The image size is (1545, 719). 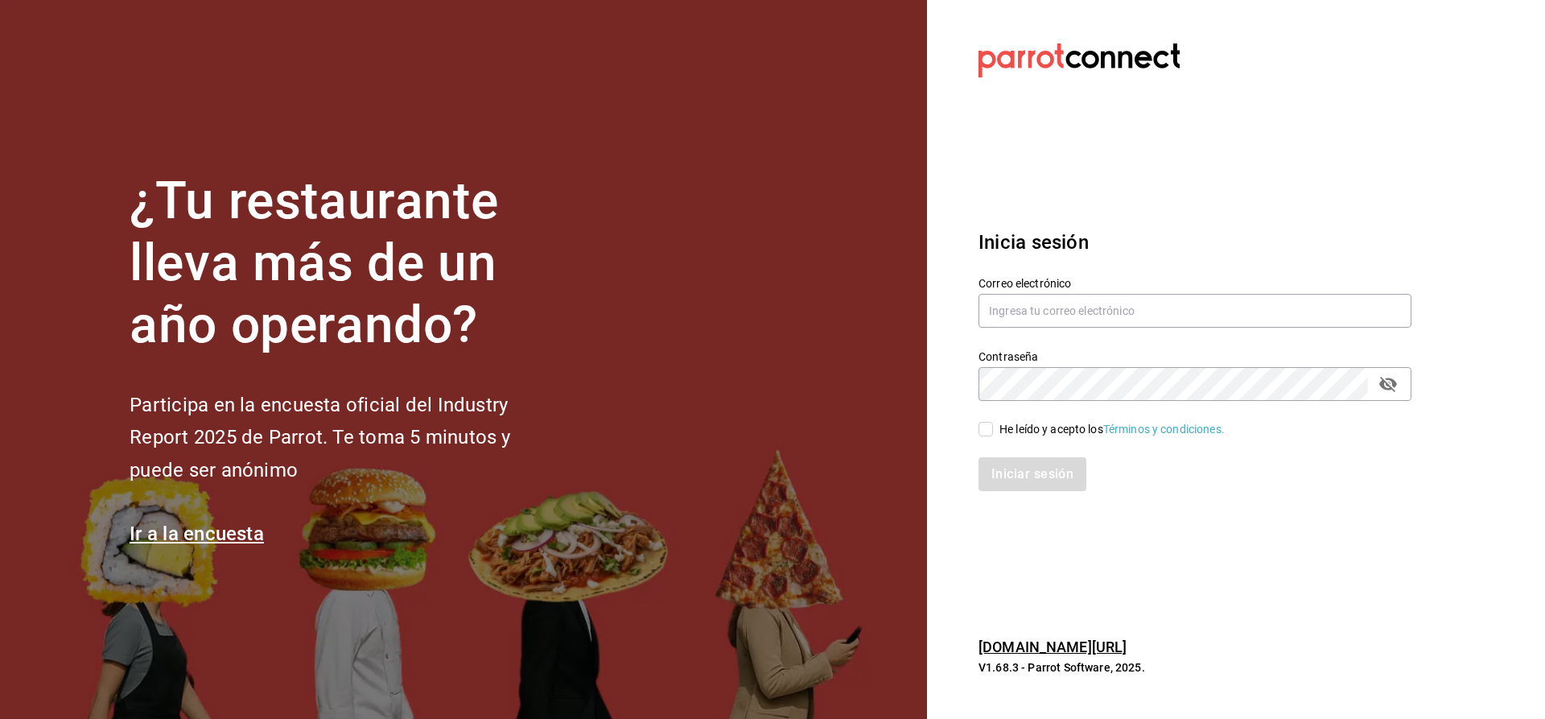 What do you see at coordinates (1195, 667) in the screenshot?
I see `p: V1.68.3 - Parrot Software, 2025.` at bounding box center [1195, 667].